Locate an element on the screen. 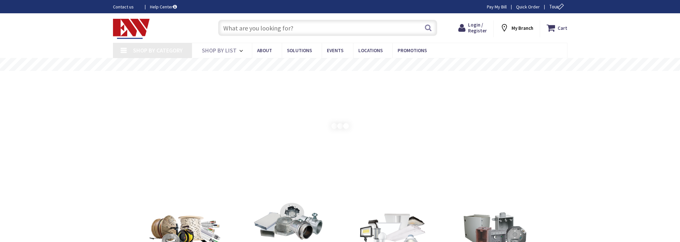 Image resolution: width=680 pixels, height=242 pixels. input: What are you looking for? is located at coordinates (328, 28).